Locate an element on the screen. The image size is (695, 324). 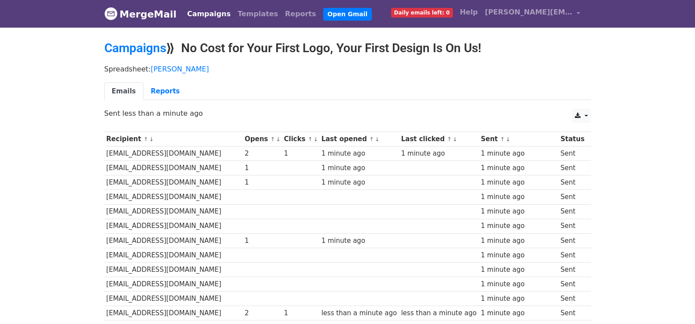
a: Open Gmail is located at coordinates (347, 14).